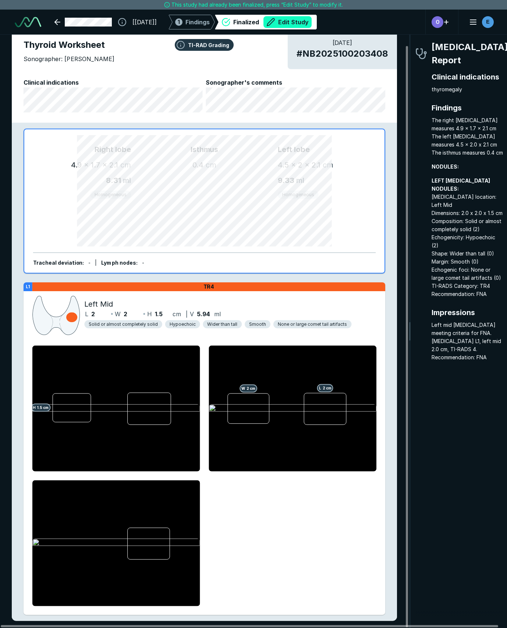  I want to click on button: avatar-name, so click(480, 22).